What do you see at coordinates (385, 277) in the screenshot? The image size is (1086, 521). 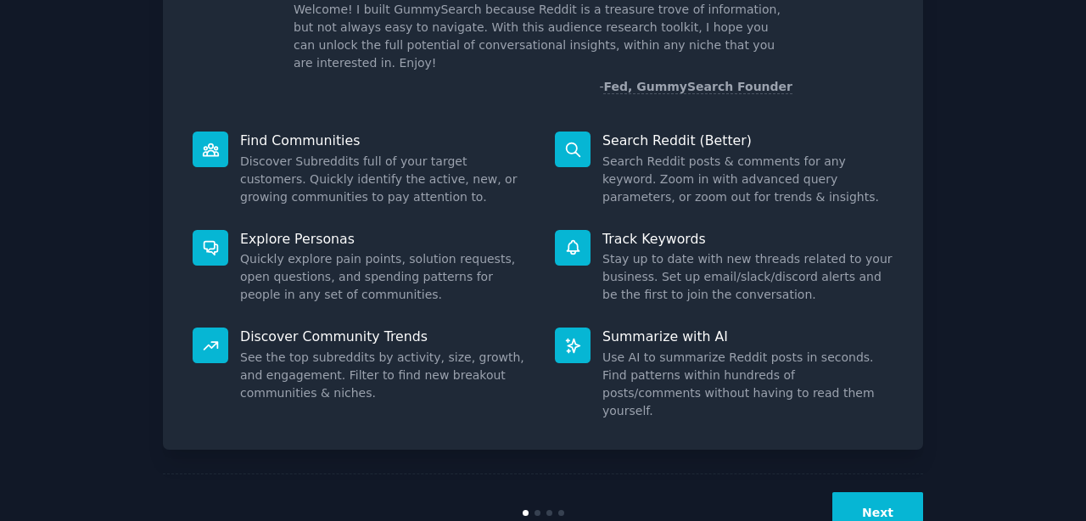 I see `dd: Quickly explore pain points, solution requests, open questions, and spending patterns for people ...` at bounding box center [385, 277].